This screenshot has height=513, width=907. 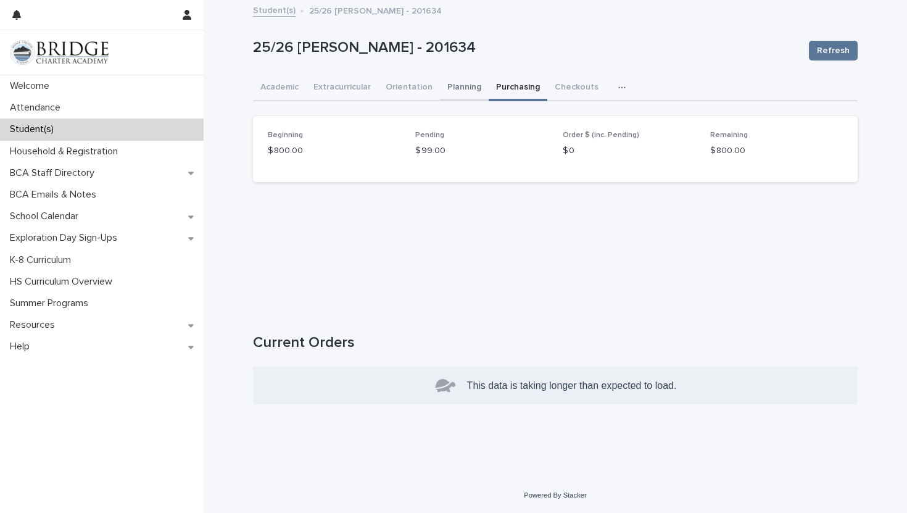 What do you see at coordinates (576, 88) in the screenshot?
I see `button: Checkouts` at bounding box center [576, 88].